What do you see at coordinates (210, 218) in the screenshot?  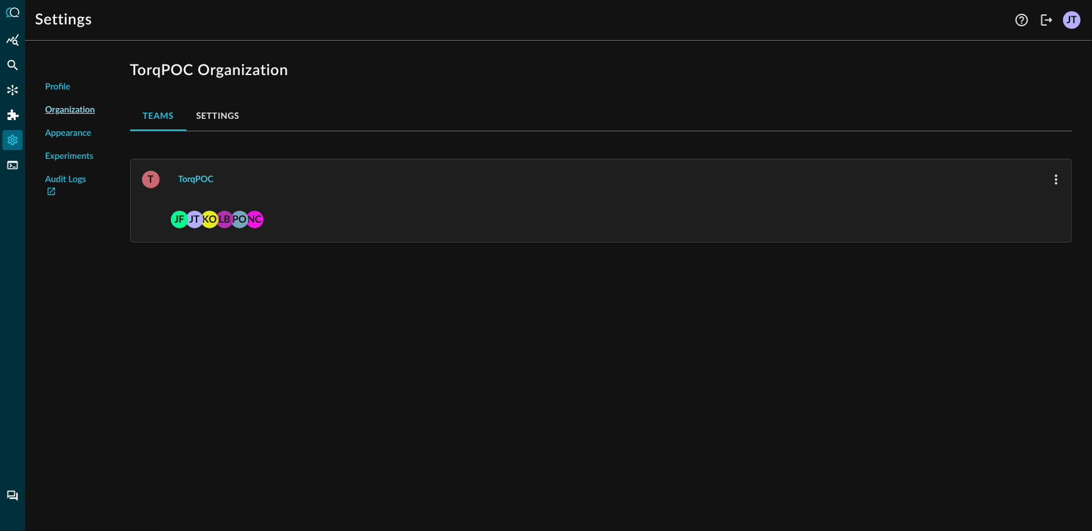 I see `span: Kostya Ostrovsky` at bounding box center [210, 218].